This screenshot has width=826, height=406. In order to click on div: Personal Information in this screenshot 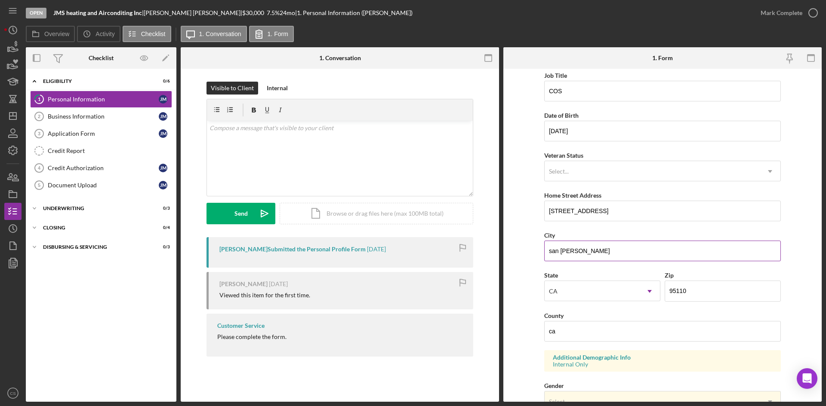, I will do `click(103, 99)`.